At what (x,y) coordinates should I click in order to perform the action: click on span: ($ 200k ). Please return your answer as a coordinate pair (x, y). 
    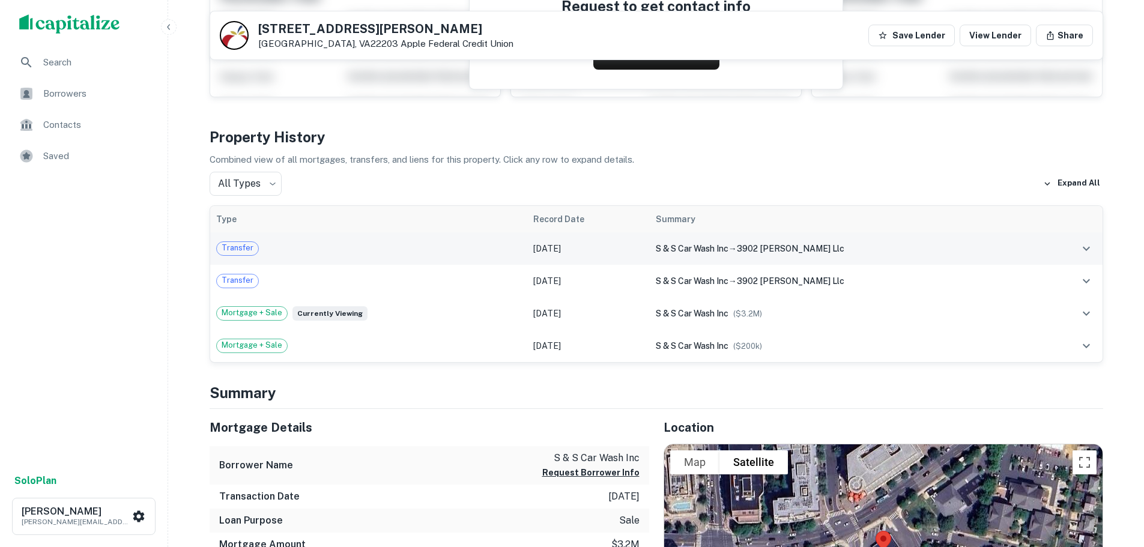
    Looking at the image, I should click on (748, 346).